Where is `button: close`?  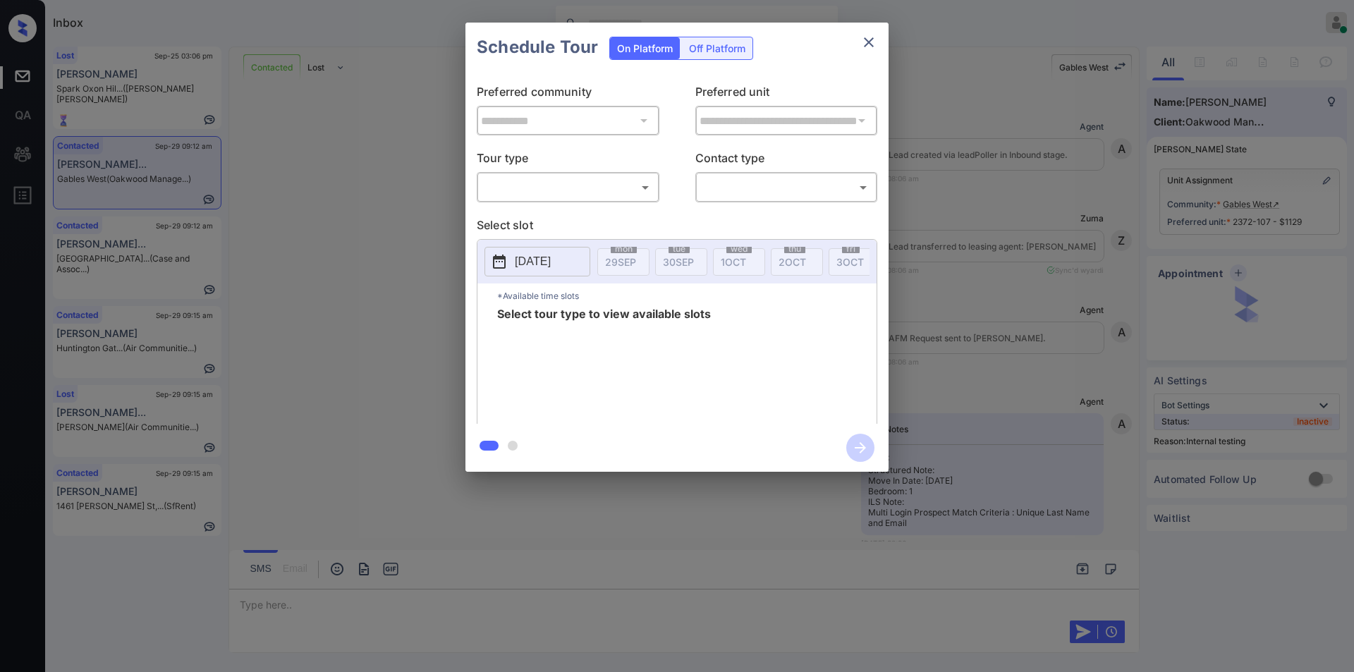
button: close is located at coordinates (869, 42).